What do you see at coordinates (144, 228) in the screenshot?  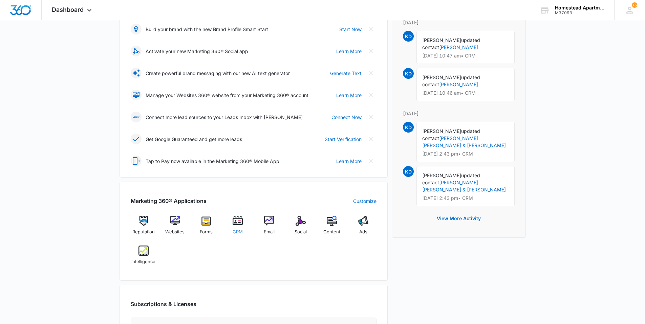 I see `a: Reputation` at bounding box center [144, 228].